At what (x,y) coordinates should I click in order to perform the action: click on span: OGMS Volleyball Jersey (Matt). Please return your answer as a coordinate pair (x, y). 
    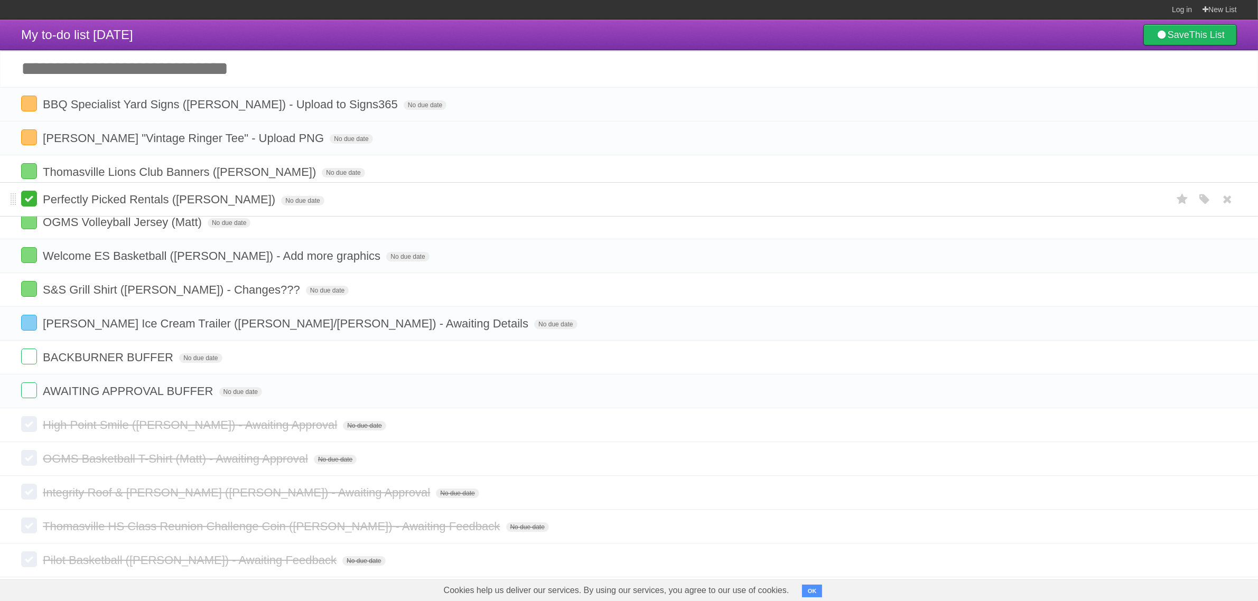
    Looking at the image, I should click on (124, 222).